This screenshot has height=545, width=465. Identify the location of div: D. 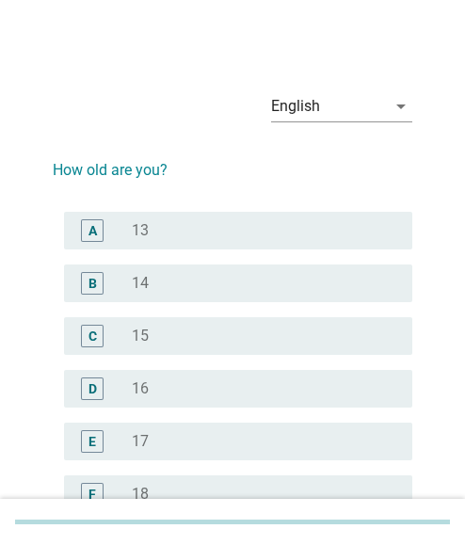
(92, 387).